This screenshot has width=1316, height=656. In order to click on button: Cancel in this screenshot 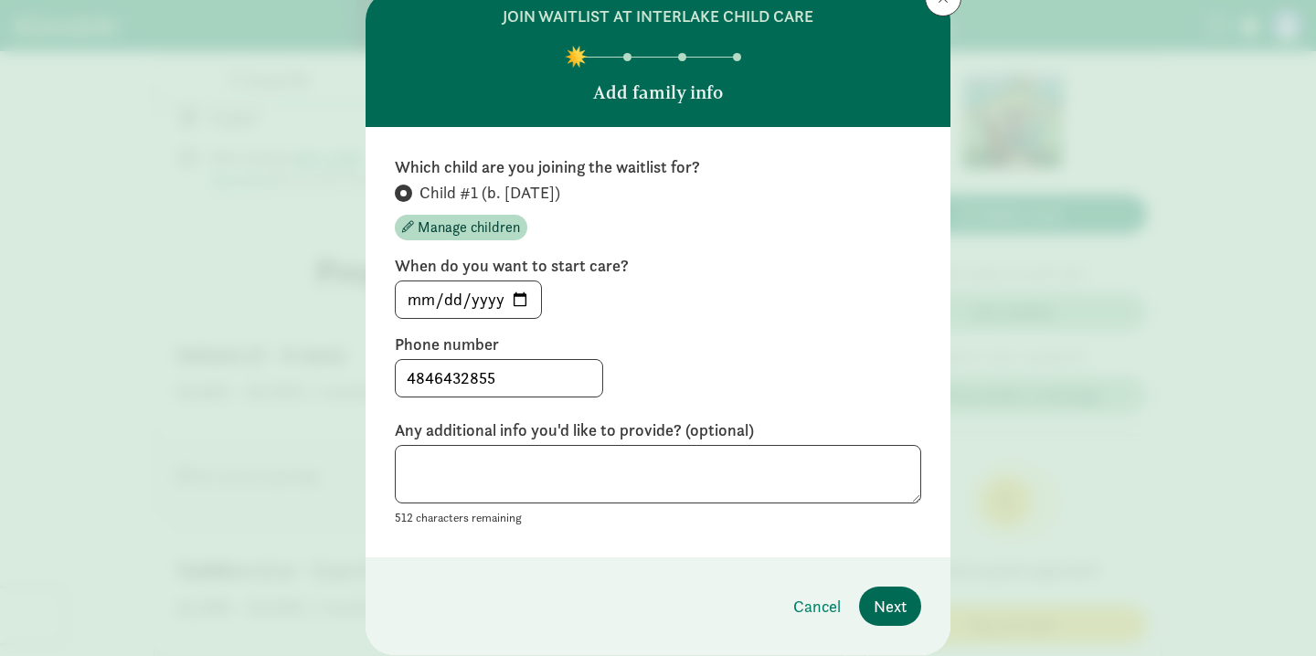, I will do `click(817, 606)`.